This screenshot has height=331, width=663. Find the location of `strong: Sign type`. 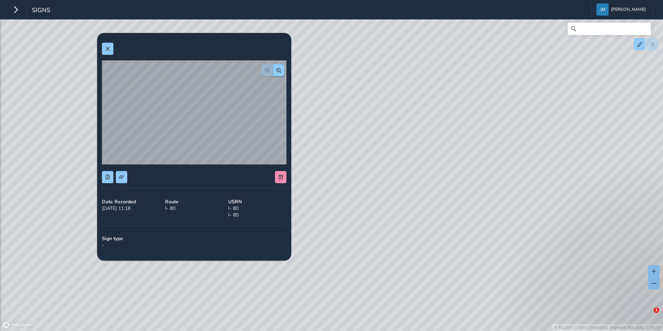

strong: Sign type is located at coordinates (194, 238).